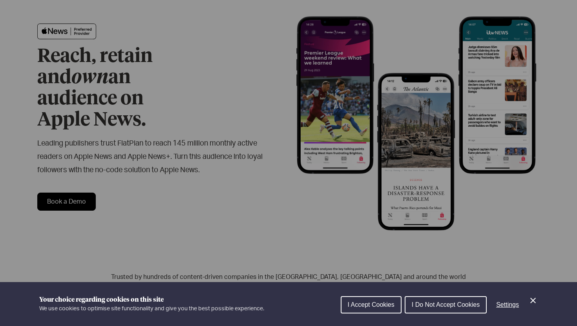 The image size is (577, 326). Describe the element at coordinates (152, 300) in the screenshot. I see `h1: Your choice regarding cookies on this site` at that location.